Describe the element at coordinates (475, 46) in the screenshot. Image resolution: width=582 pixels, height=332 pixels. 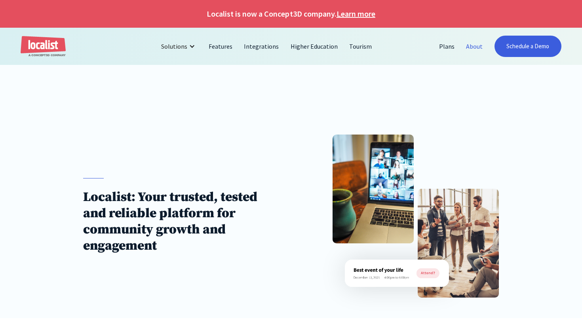
I see `a: About` at that location.